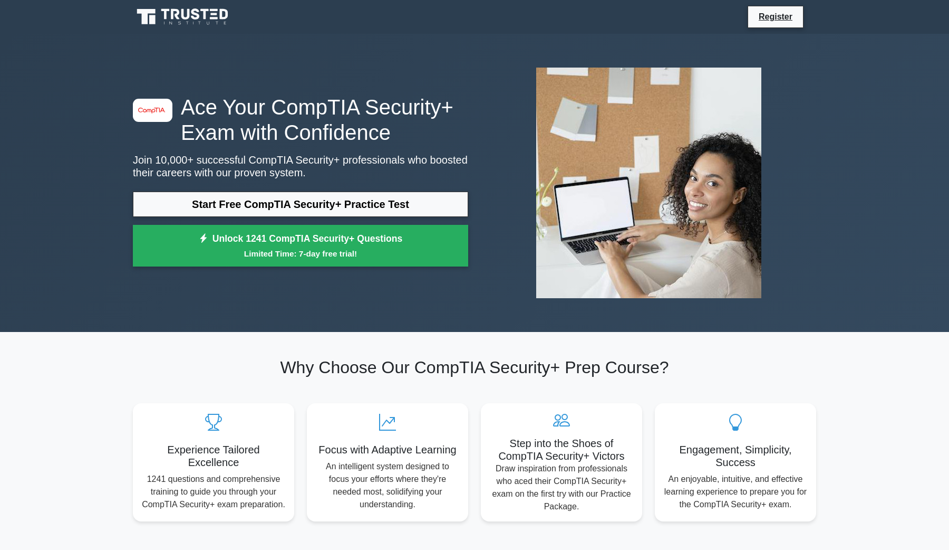 The height and width of the screenshot is (550, 949). Describe the element at coordinates (388, 485) in the screenshot. I see `p: An intelligent system designed to focus your efforts where they're needed most, solidifying your ...` at that location.